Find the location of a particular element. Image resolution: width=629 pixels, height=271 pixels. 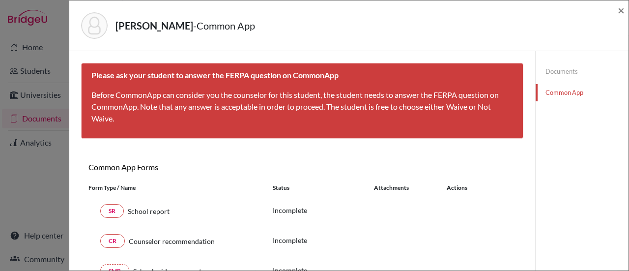

span: School report is located at coordinates (148, 211).